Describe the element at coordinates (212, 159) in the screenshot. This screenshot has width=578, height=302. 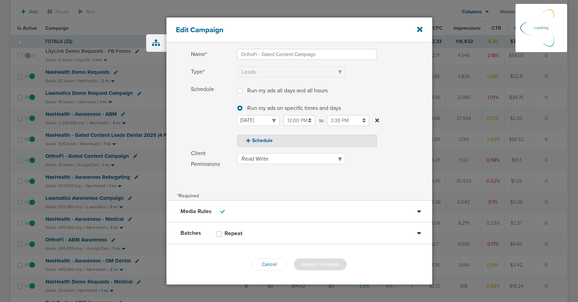
I see `span: Client Permissions` at that location.